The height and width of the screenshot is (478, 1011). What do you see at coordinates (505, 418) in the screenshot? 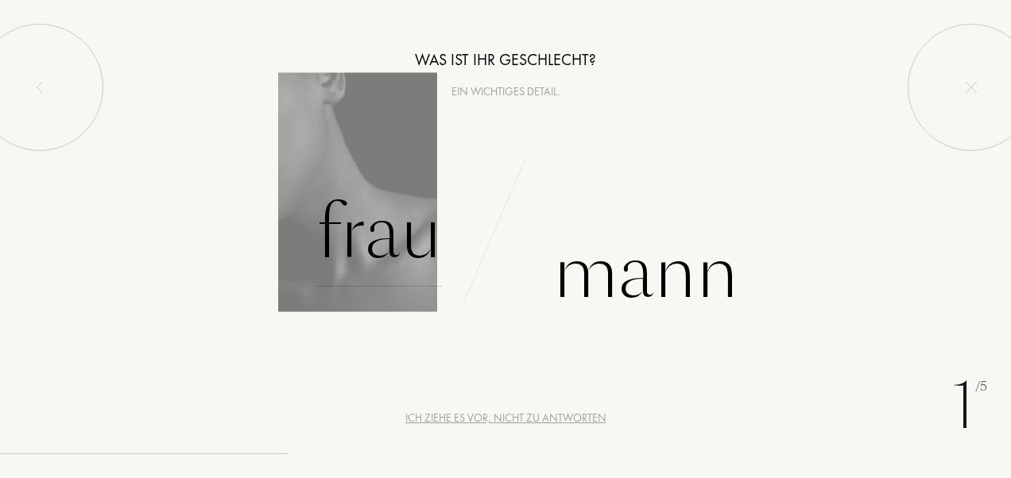
I see `div: Ich ziehe es vor, nicht zu antworten` at bounding box center [505, 418].